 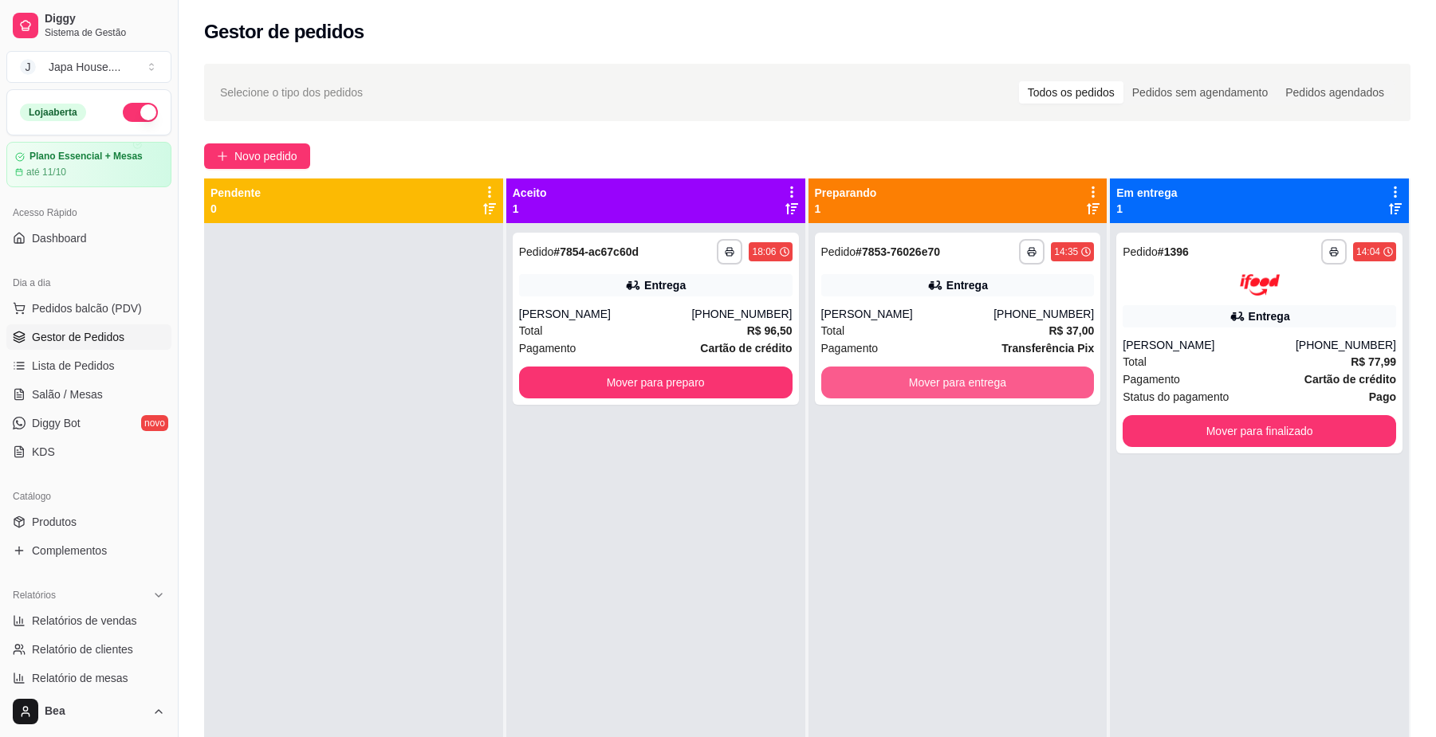 What do you see at coordinates (88, 26) in the screenshot?
I see `a: DiggySistema de Gestão` at bounding box center [88, 26].